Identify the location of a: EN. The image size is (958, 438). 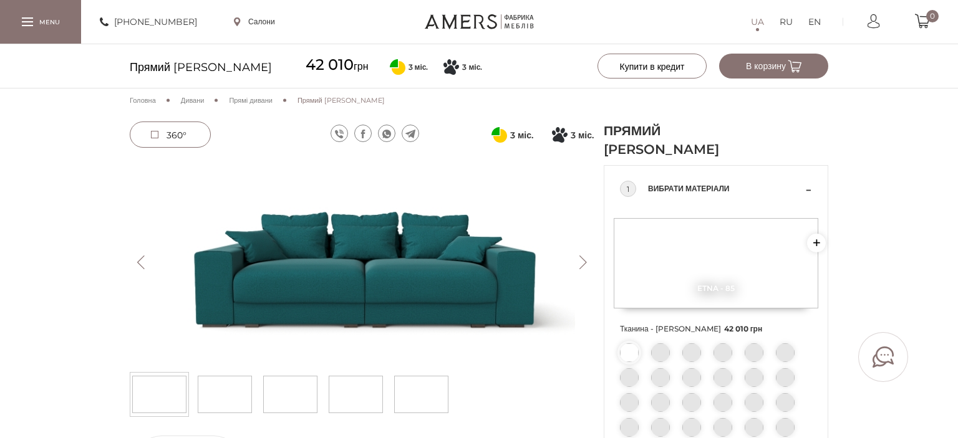
(814, 22).